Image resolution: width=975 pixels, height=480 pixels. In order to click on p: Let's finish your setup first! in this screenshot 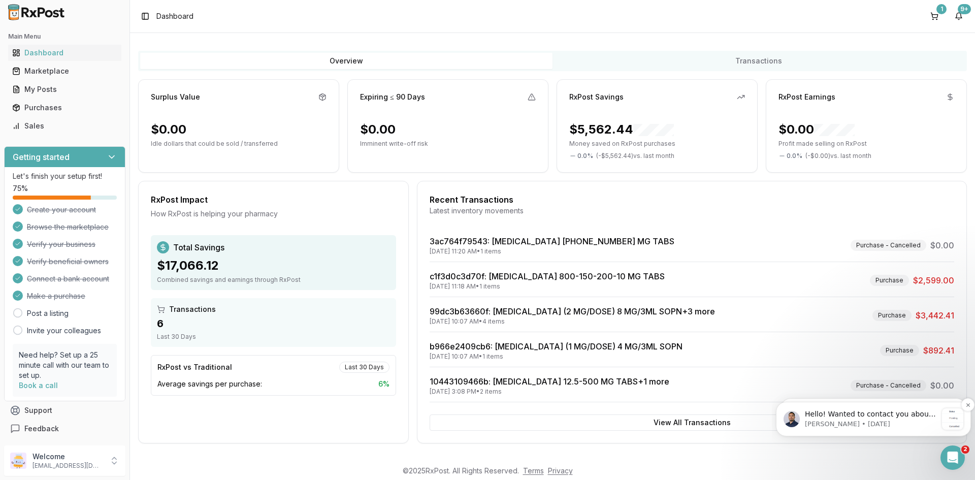, I will do `click(64, 176)`.